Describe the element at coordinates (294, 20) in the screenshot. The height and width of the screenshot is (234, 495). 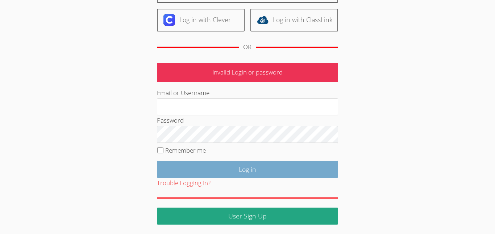
I see `a: Log in with ClassLink` at that location.